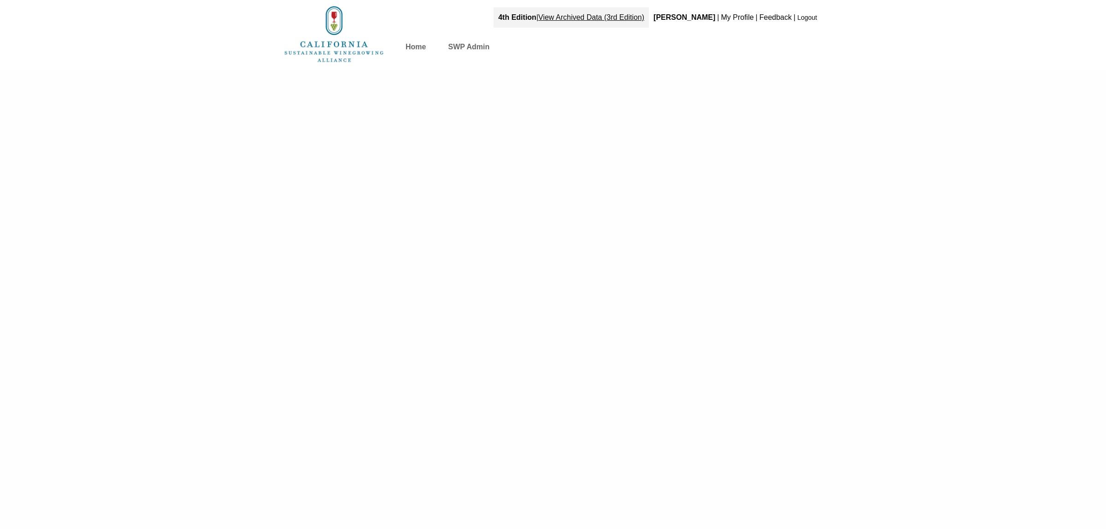  What do you see at coordinates (807, 18) in the screenshot?
I see `a: Logout` at bounding box center [807, 18].